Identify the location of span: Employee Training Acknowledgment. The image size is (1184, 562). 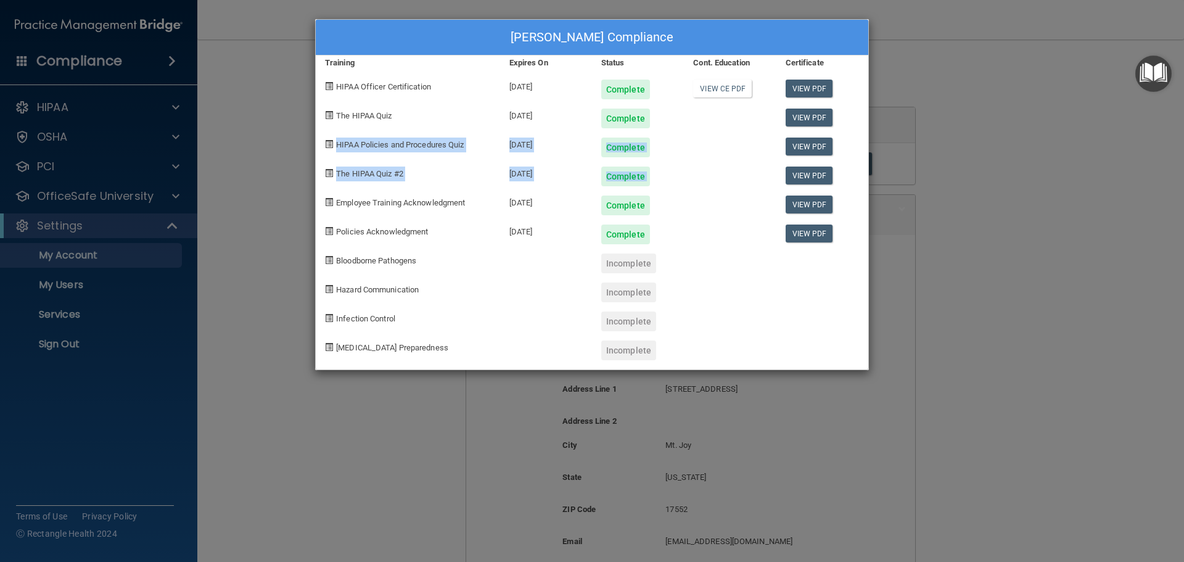
(400, 202).